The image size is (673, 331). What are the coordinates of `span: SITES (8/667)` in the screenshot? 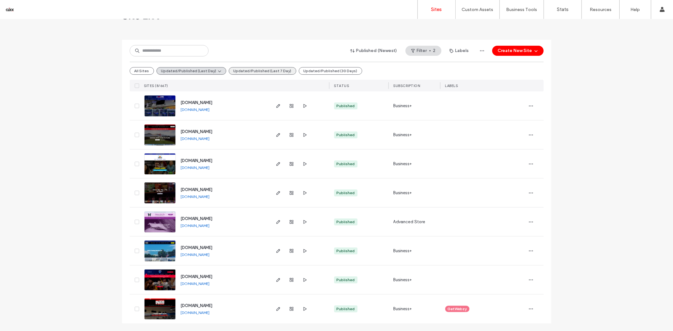 It's located at (156, 86).